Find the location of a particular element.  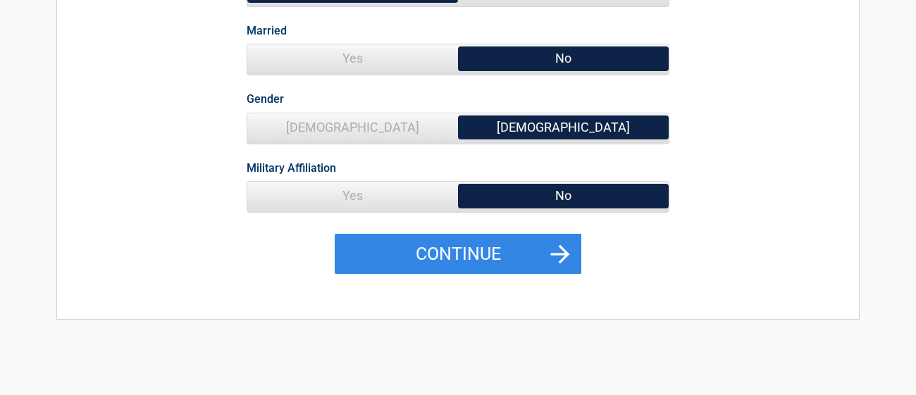

label: Military Affiliation is located at coordinates (291, 168).